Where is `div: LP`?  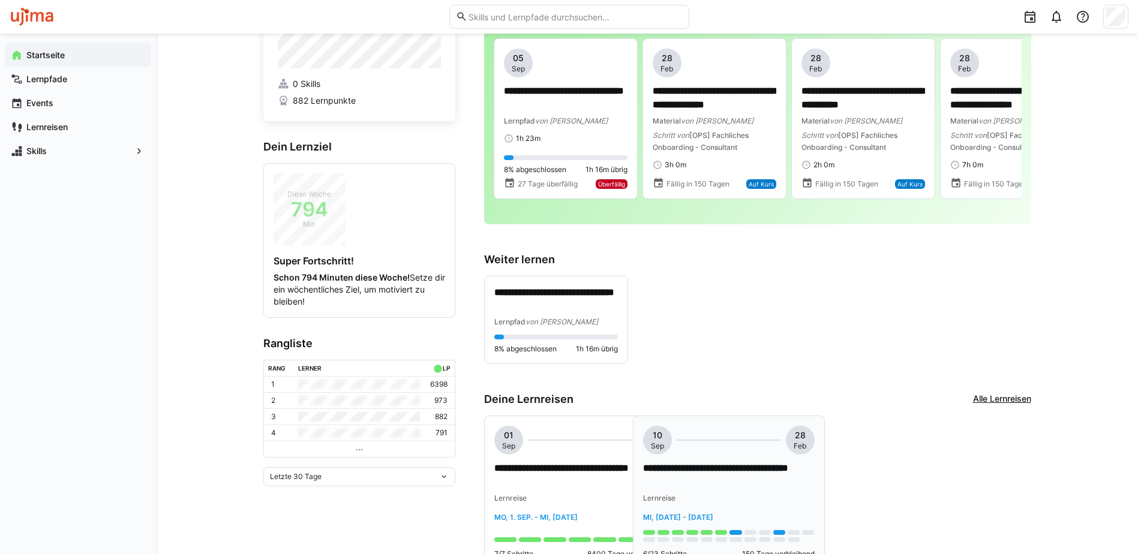
div: LP is located at coordinates (446, 368).